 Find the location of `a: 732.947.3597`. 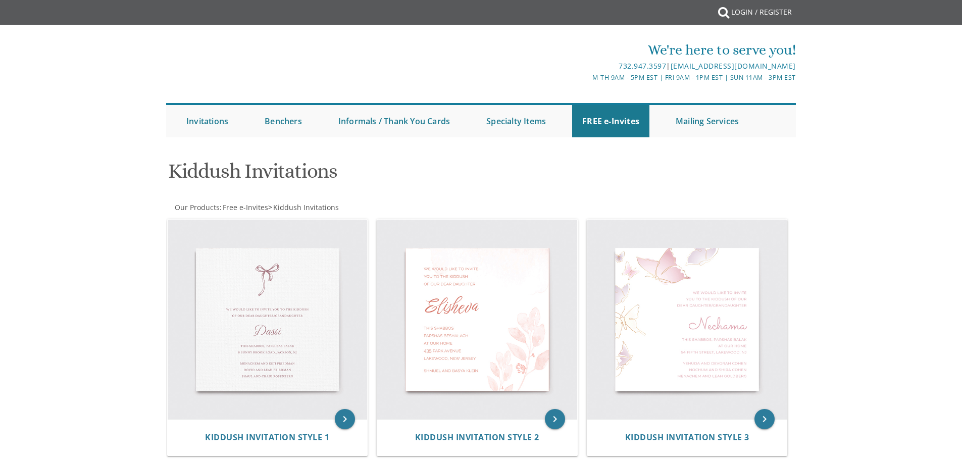

a: 732.947.3597 is located at coordinates (642, 66).